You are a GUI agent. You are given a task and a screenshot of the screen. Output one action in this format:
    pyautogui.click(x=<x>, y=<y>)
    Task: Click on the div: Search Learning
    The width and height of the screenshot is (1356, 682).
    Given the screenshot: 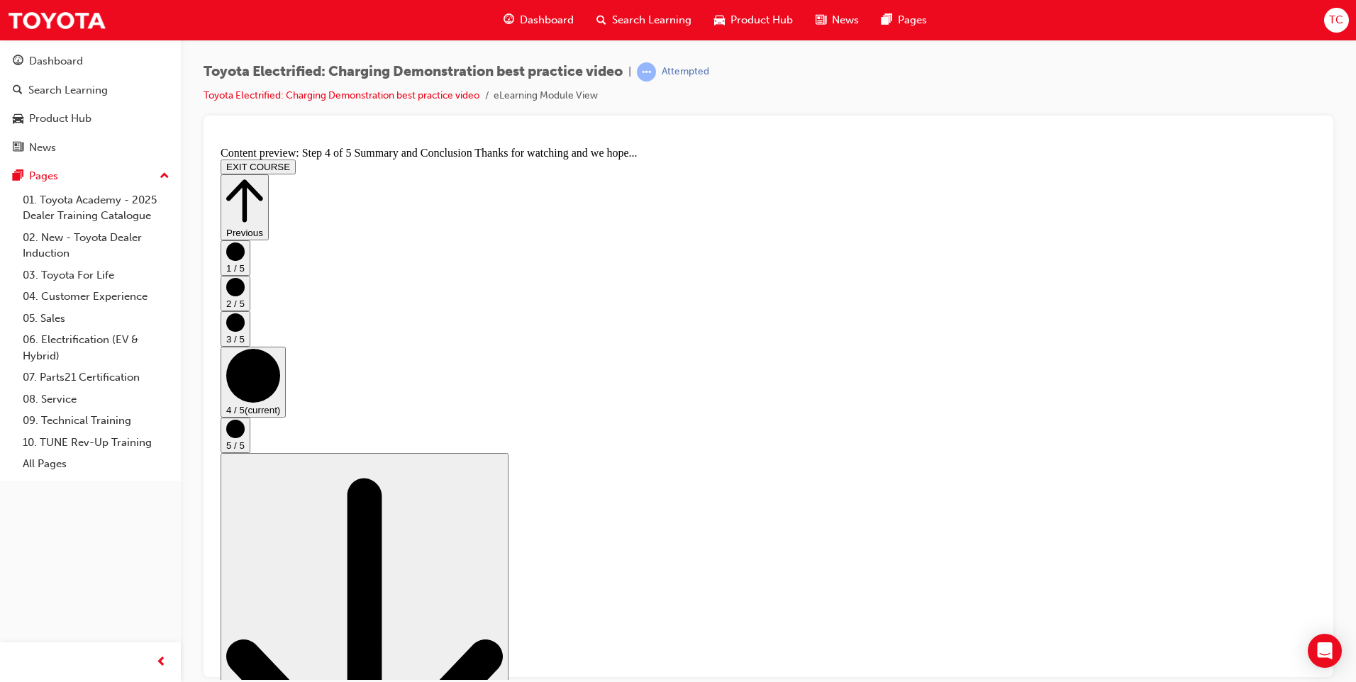 What is the action you would take?
    pyautogui.click(x=68, y=90)
    